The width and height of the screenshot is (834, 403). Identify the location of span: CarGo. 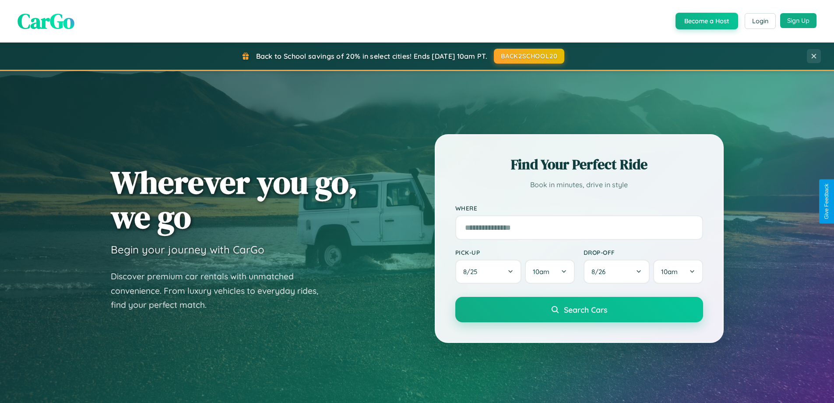
(46, 21).